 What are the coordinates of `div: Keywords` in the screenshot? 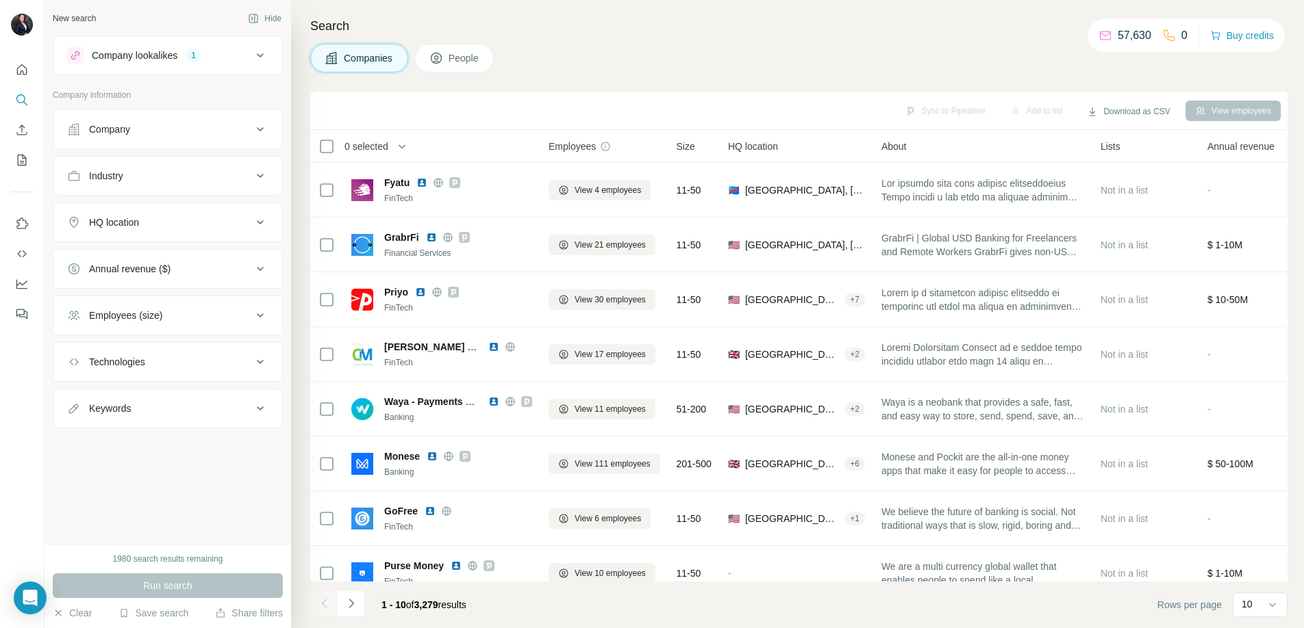 It's located at (110, 409).